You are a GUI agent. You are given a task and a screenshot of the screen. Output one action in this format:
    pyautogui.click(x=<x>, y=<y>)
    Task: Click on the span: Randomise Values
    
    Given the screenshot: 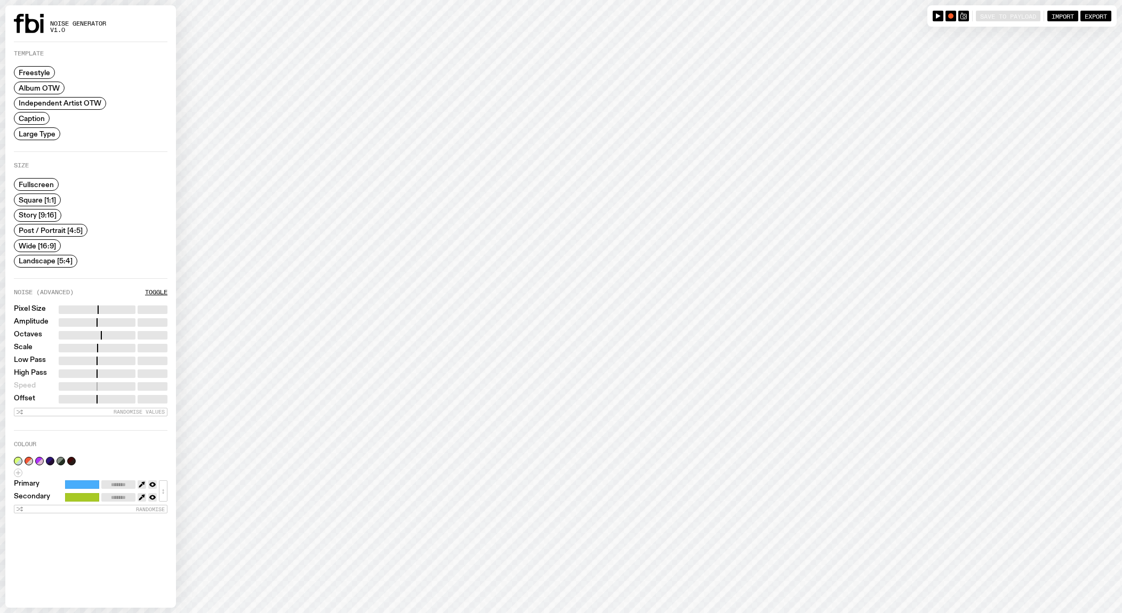 What is the action you would take?
    pyautogui.click(x=139, y=412)
    